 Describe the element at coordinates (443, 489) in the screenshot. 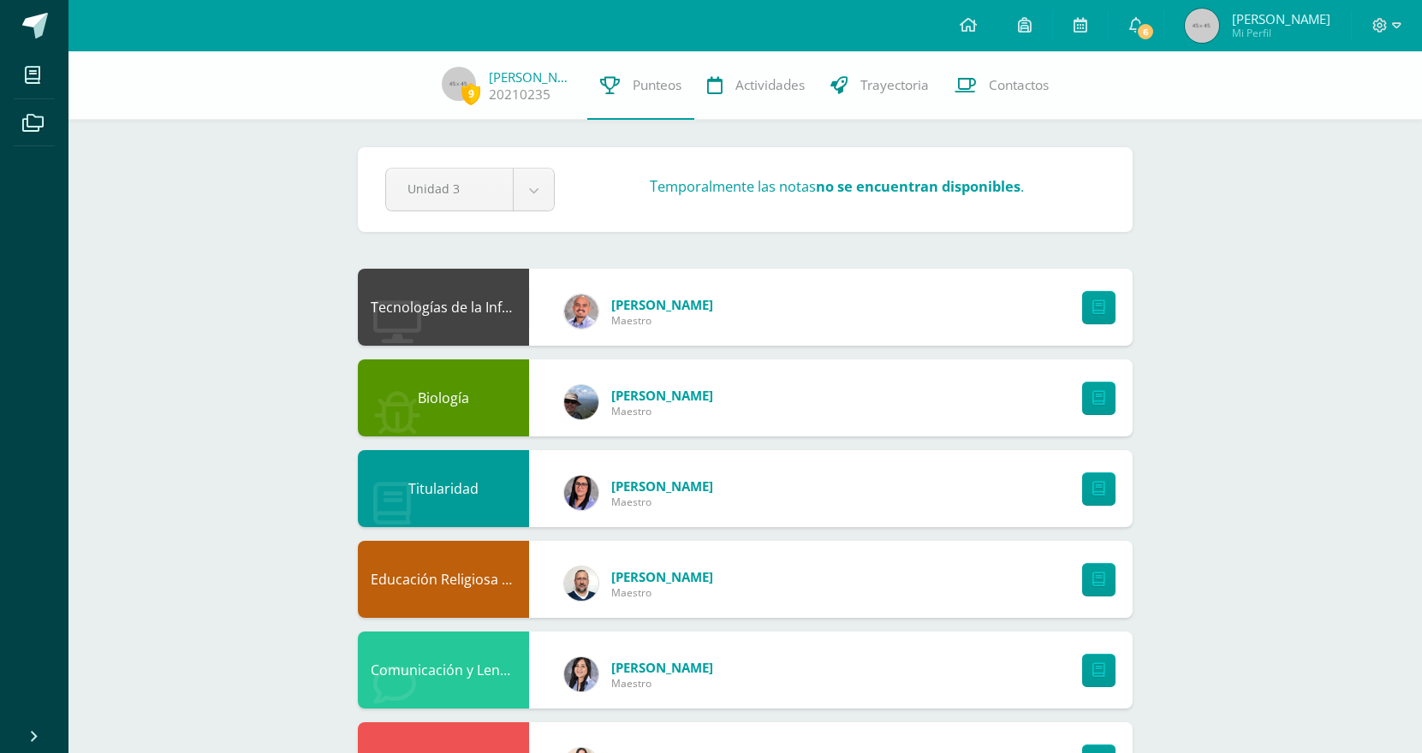

I see `div: Titularidad` at that location.